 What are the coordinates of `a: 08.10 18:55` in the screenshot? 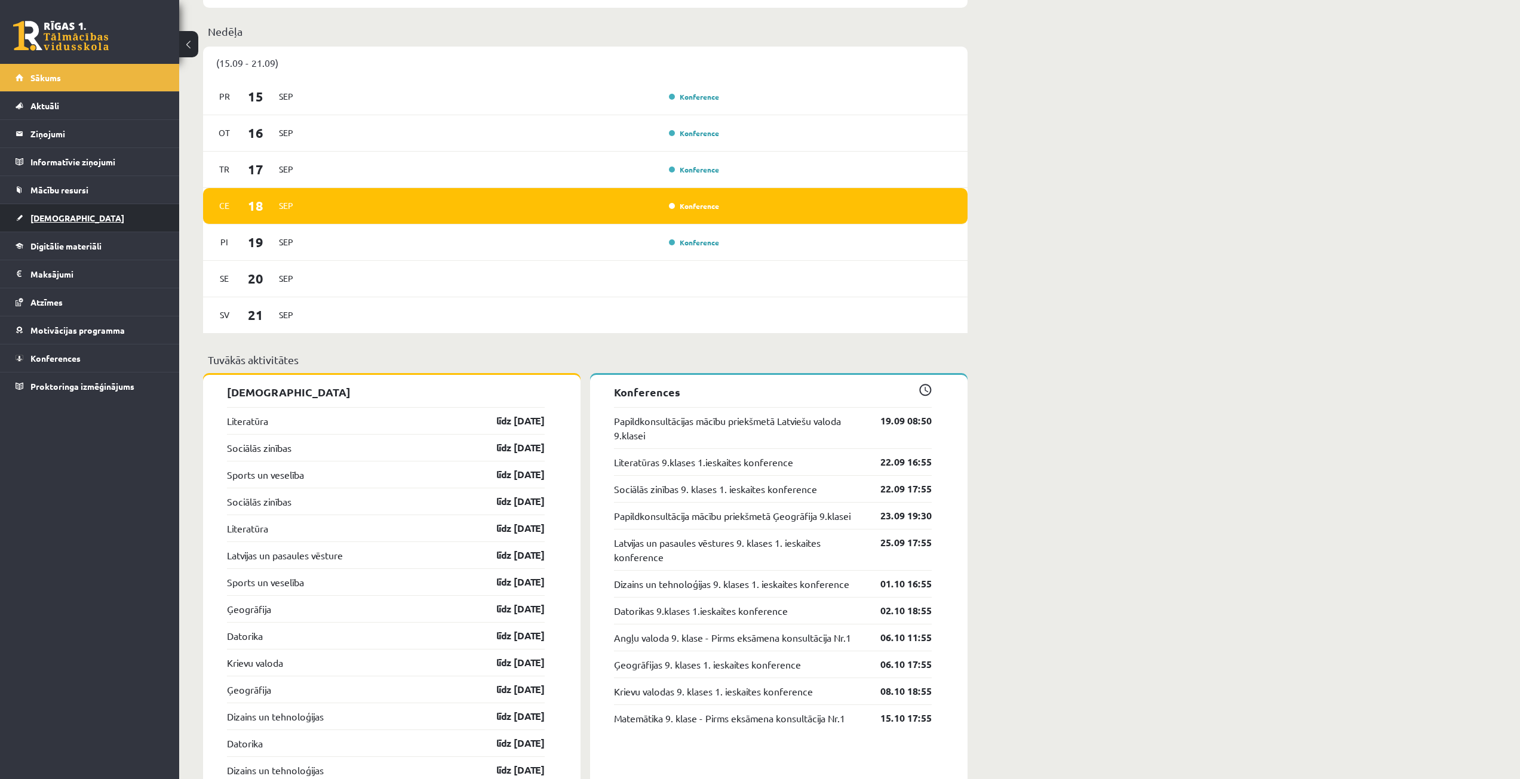 It's located at (897, 692).